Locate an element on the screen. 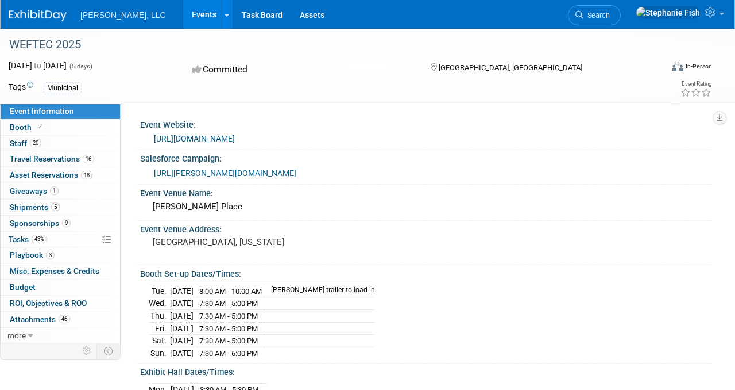 This screenshot has height=390, width=735. td: Tags is located at coordinates (21, 87).